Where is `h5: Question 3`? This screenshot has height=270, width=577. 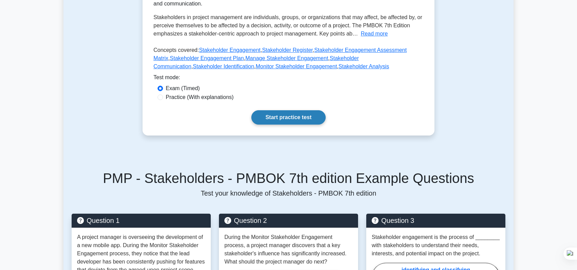 h5: Question 3 is located at coordinates (436, 220).